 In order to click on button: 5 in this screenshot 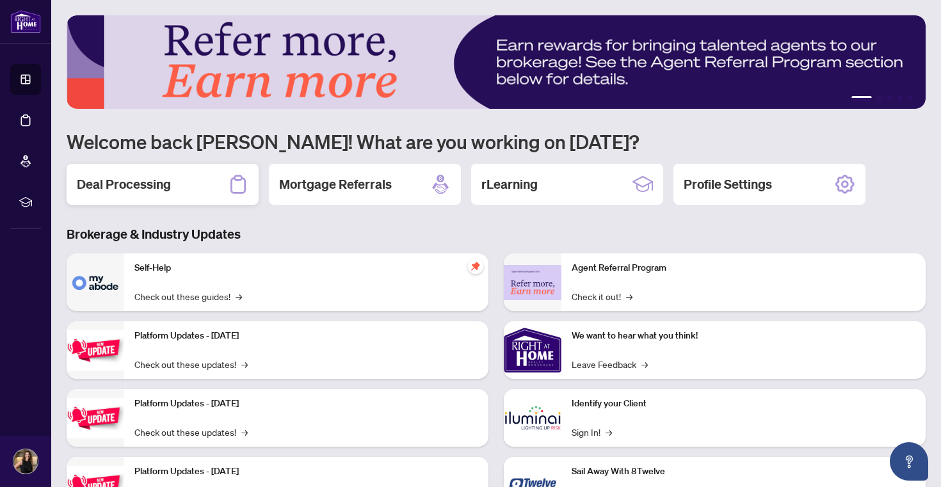, I will do `click(910, 99)`.